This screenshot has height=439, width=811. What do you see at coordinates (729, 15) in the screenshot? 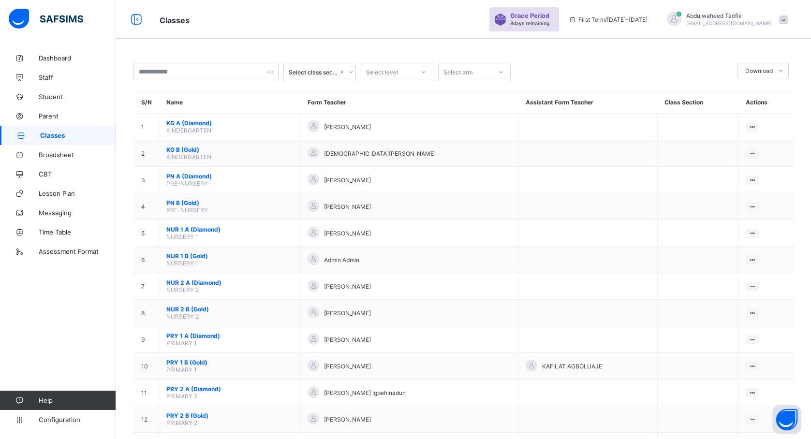
I see `span: Abdulwaheed Taofik` at bounding box center [729, 15].